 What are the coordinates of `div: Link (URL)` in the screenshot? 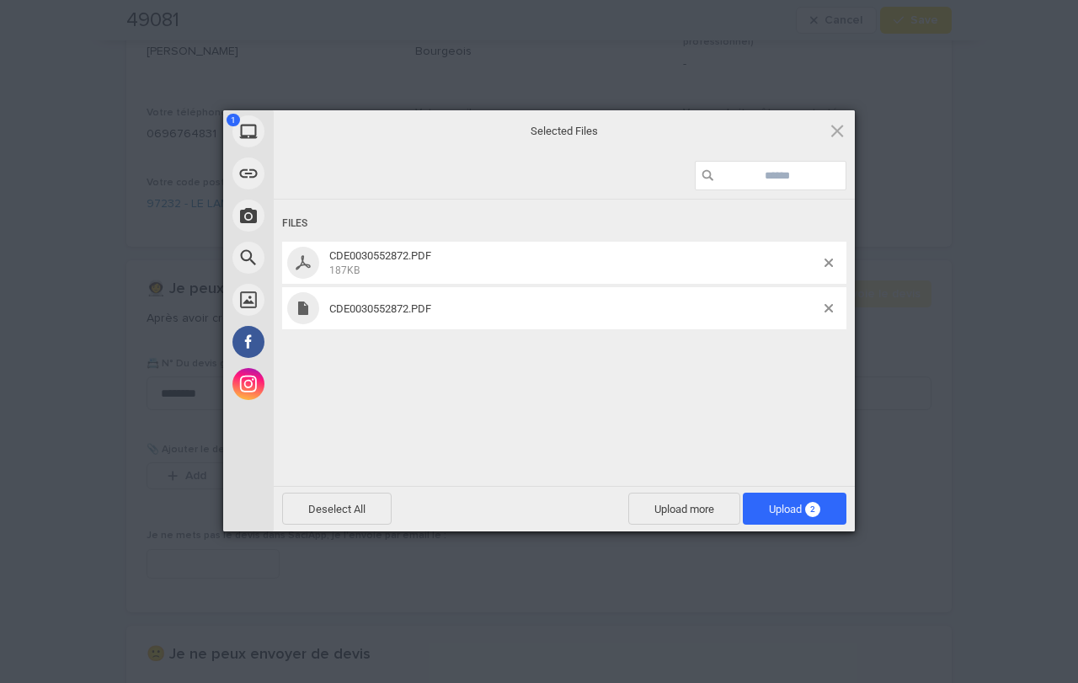 It's located at (324, 174).